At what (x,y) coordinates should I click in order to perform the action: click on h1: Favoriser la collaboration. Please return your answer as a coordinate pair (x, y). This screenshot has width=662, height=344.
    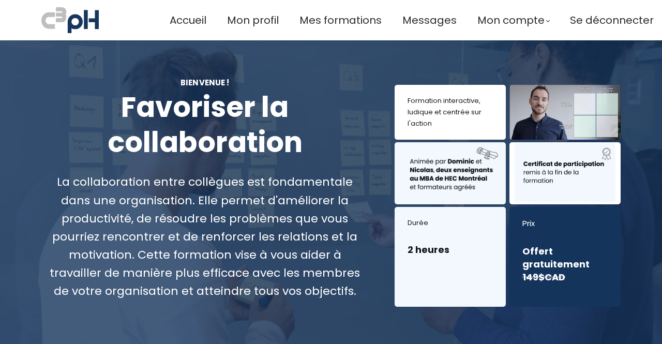
    Looking at the image, I should click on (205, 125).